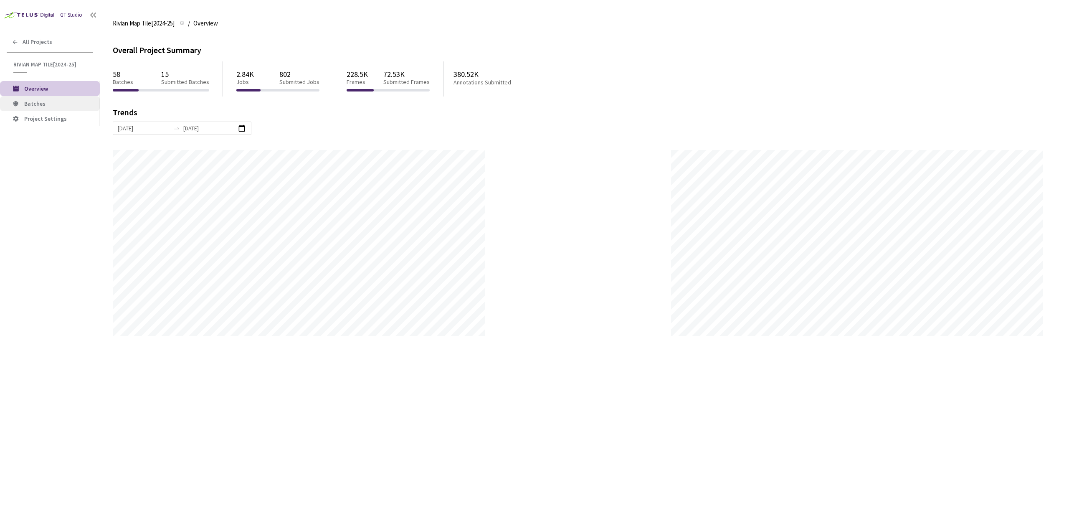 The width and height of the screenshot is (1069, 531). I want to click on div: Trends, so click(579, 115).